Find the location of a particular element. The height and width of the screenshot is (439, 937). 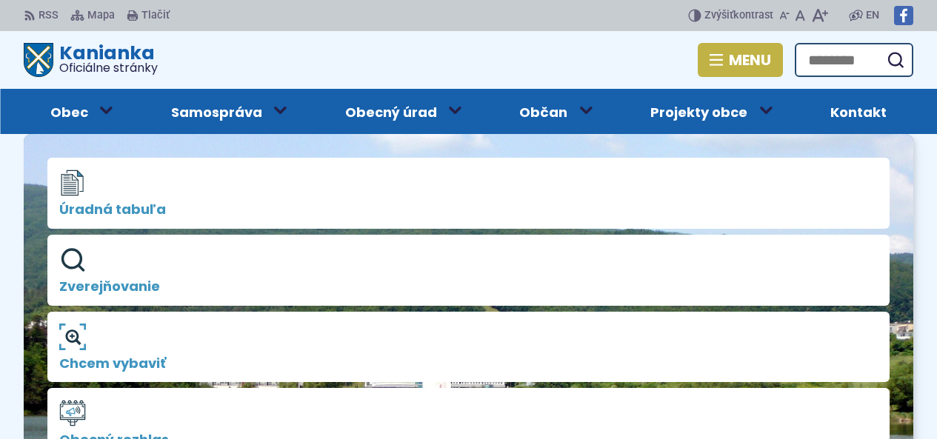

span: Chcem vybaviť is located at coordinates (468, 364).